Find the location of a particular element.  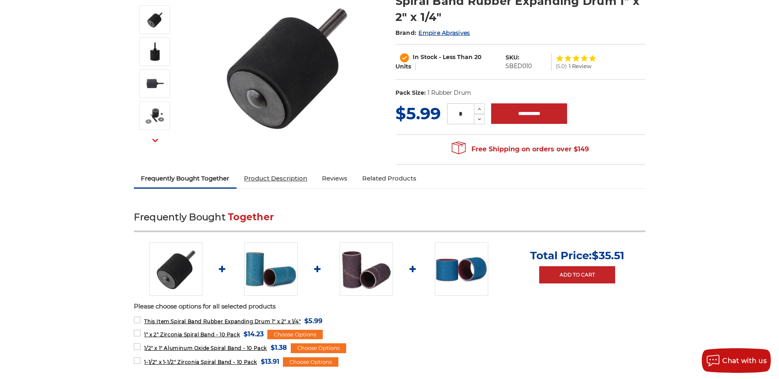

dt: Pack Size: is located at coordinates (411, 93).